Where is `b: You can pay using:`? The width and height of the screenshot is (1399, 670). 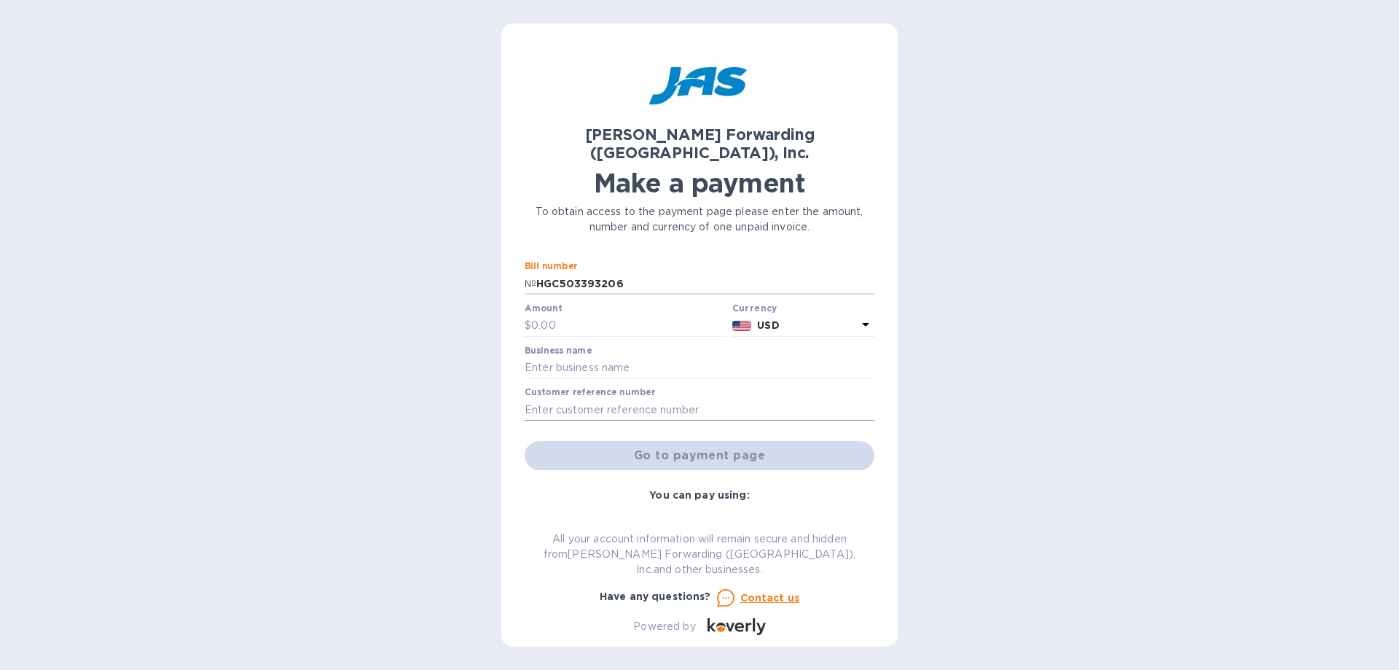
b: You can pay using: is located at coordinates (699, 495).